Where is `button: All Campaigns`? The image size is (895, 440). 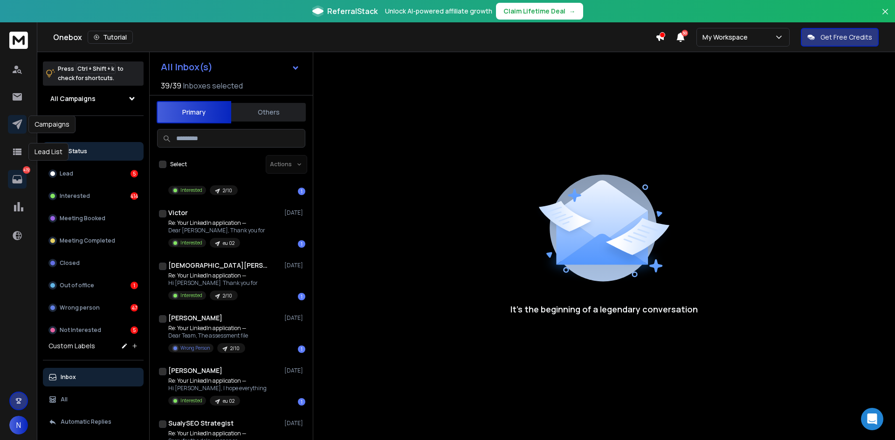
button: All Campaigns is located at coordinates (93, 99).